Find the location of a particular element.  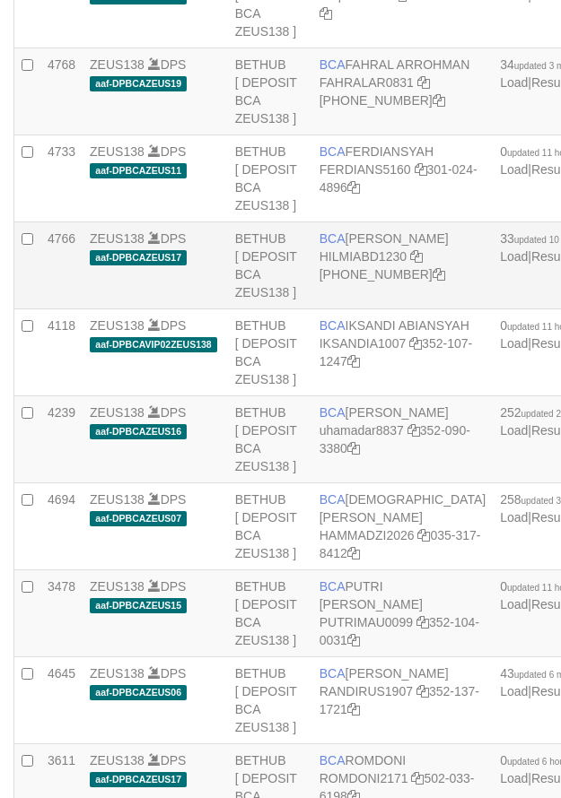

span: aaf-DPBCAZEUS15 is located at coordinates (138, 605).